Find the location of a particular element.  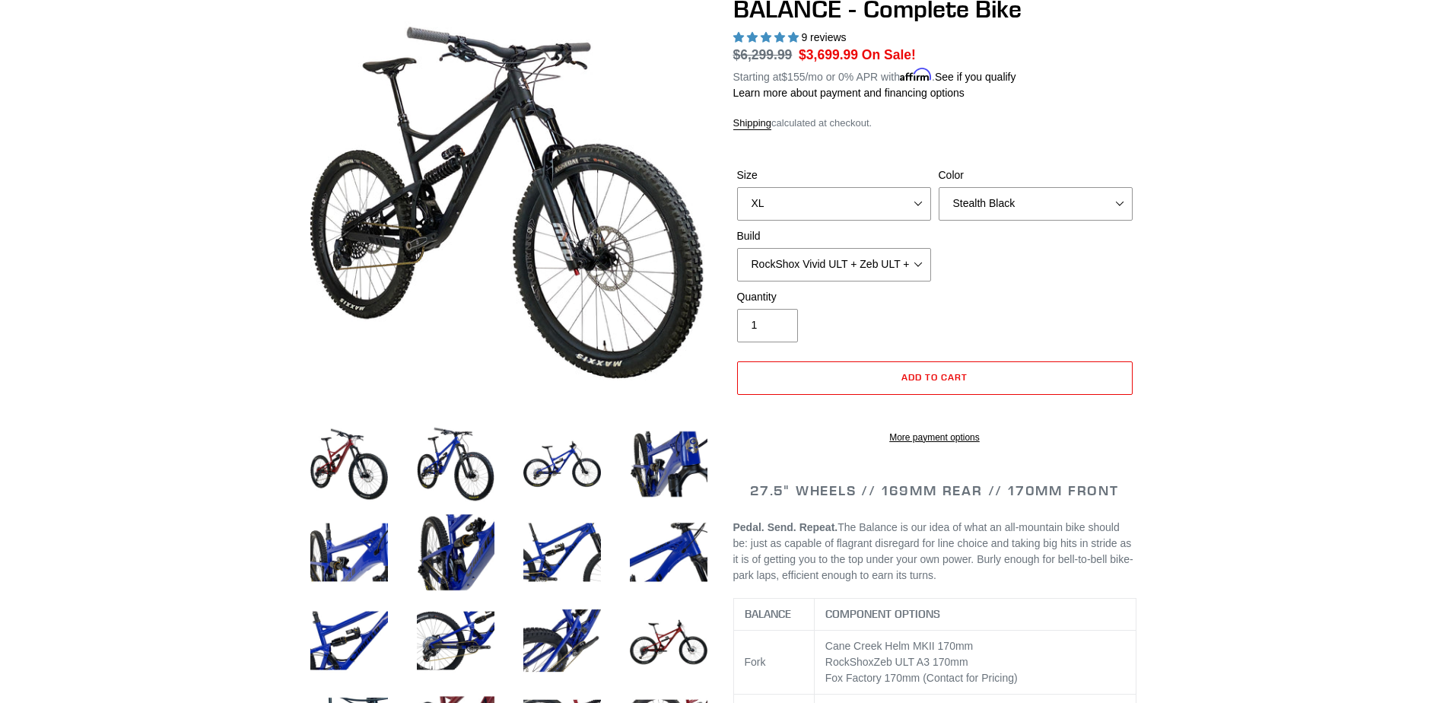

label: Size is located at coordinates (834, 175).